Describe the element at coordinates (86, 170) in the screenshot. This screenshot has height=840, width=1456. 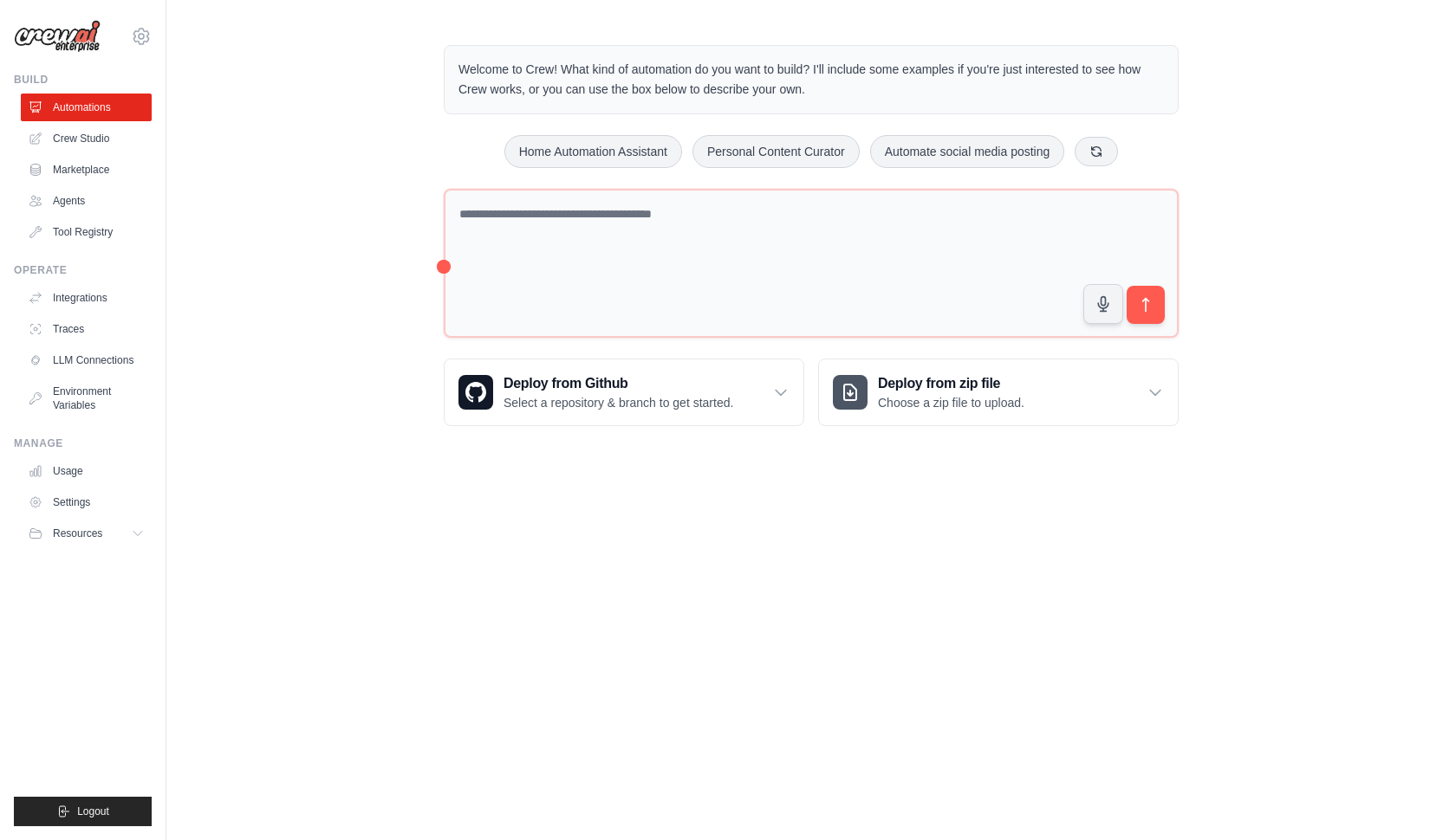
I see `a: Marketplace` at that location.